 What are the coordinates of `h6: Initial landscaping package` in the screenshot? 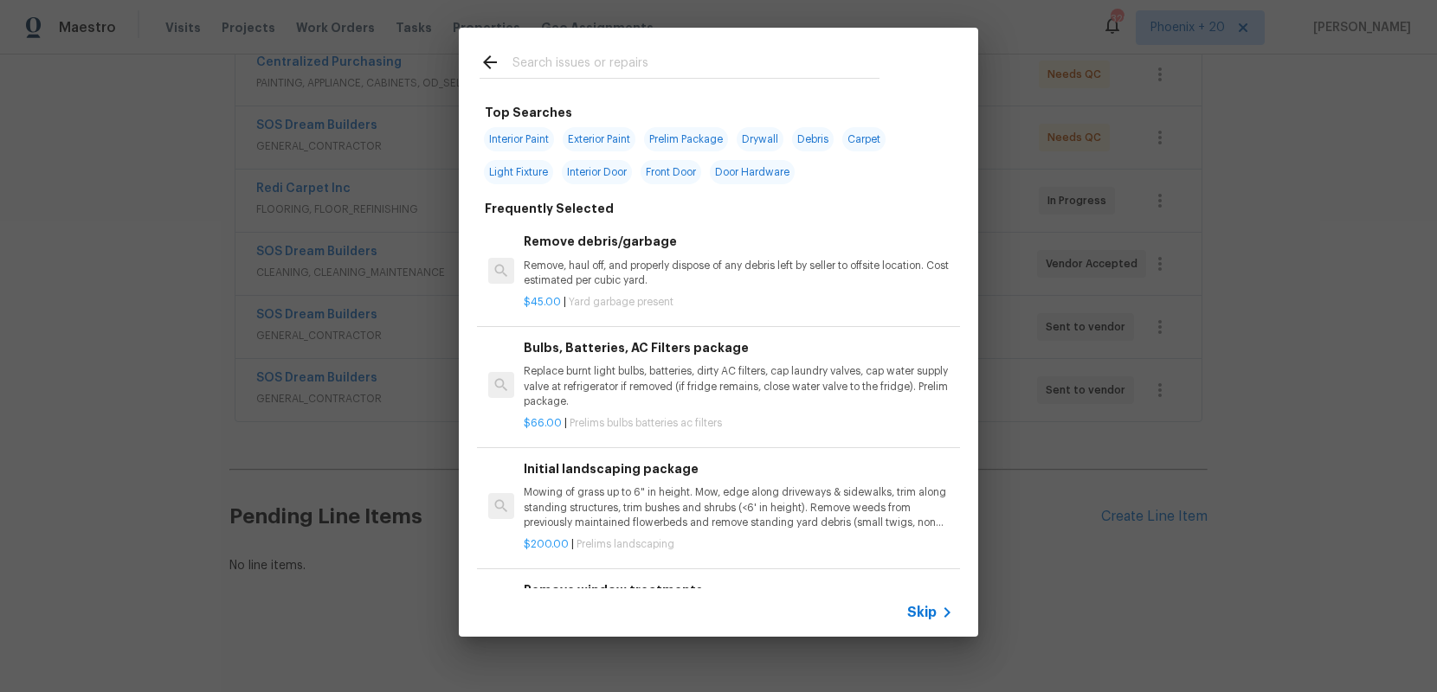 It's located at (738, 469).